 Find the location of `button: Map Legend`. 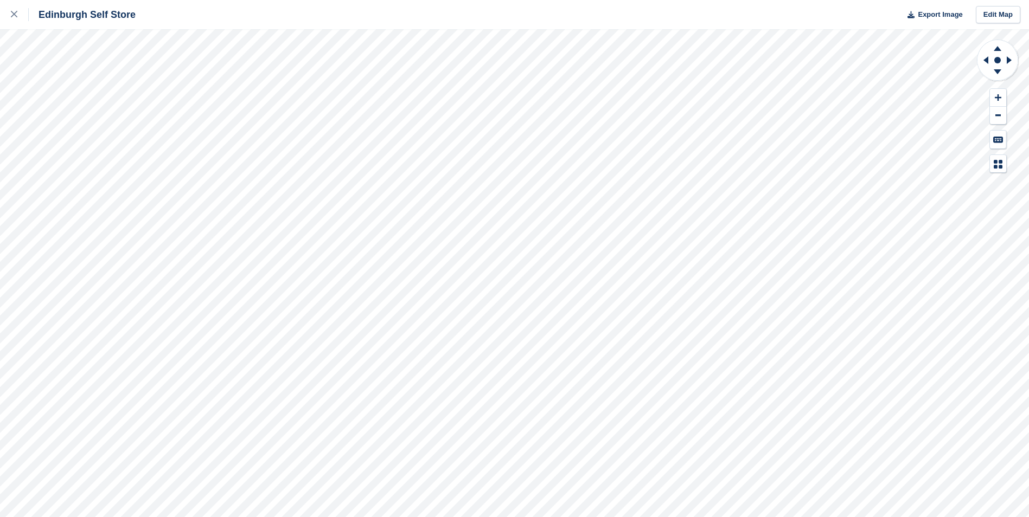

button: Map Legend is located at coordinates (998, 164).